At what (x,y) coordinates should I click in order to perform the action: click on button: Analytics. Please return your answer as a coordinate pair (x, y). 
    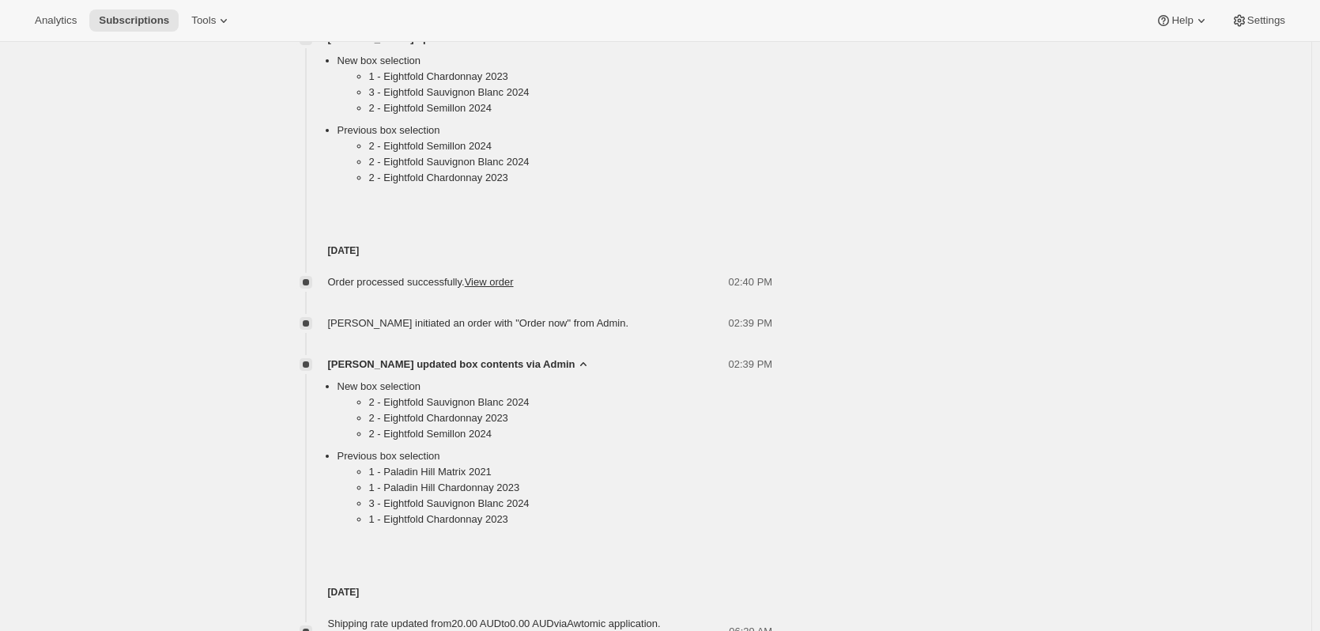
    Looking at the image, I should click on (55, 21).